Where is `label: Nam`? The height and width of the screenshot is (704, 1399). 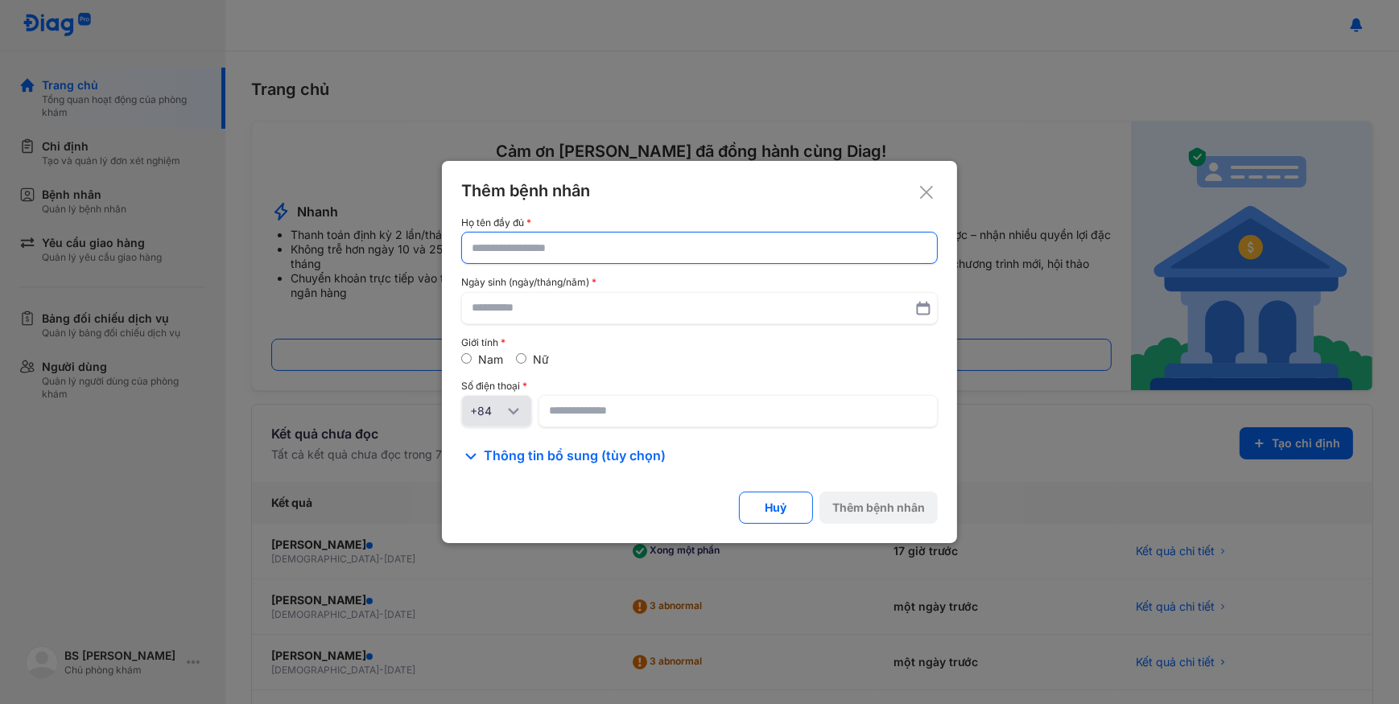 label: Nam is located at coordinates (490, 359).